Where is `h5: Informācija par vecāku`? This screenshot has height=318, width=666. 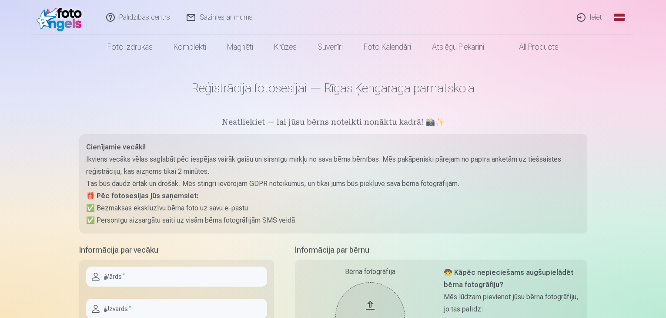
h5: Informācija par vecāku is located at coordinates (177, 250).